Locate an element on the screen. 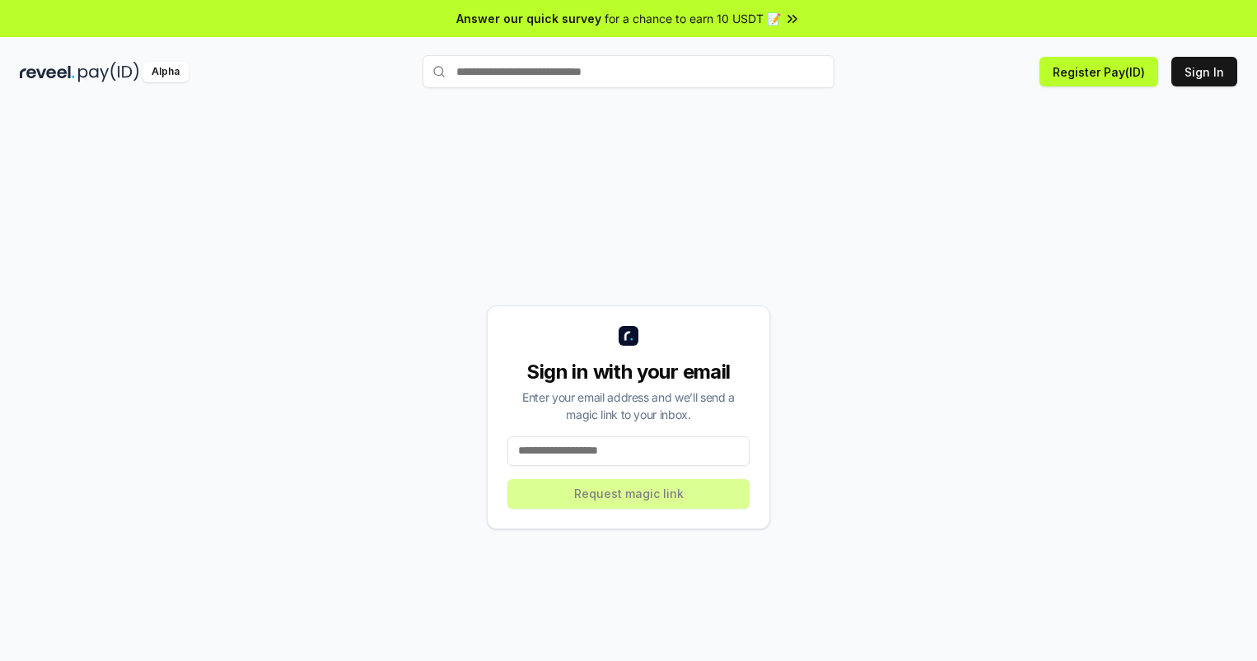 The height and width of the screenshot is (661, 1257). div: Alpha is located at coordinates (166, 72).